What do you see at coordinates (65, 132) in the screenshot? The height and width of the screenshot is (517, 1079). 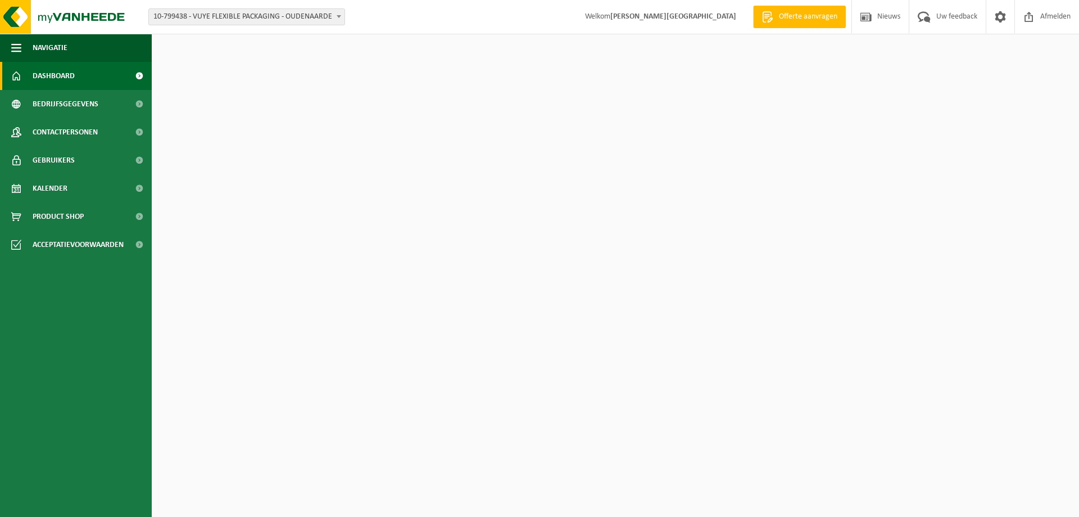 I see `span: Contactpersonen` at bounding box center [65, 132].